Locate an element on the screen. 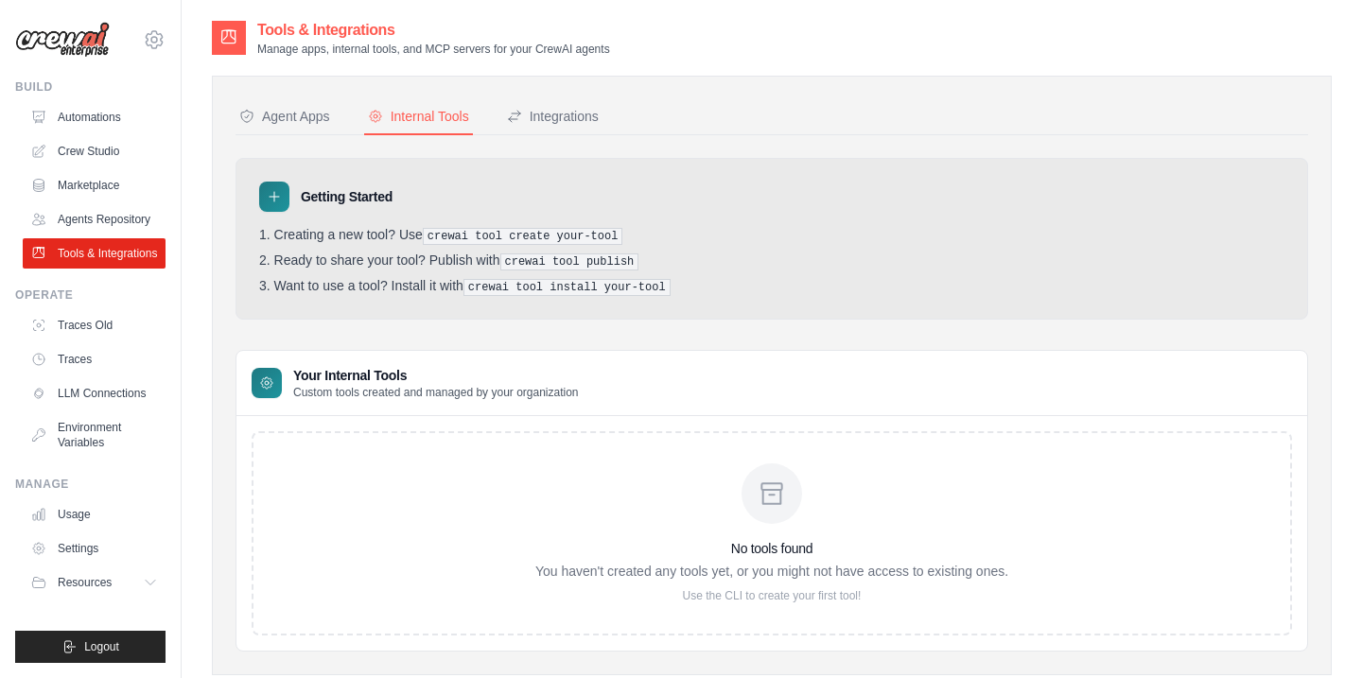  span: Resources is located at coordinates (84, 583).